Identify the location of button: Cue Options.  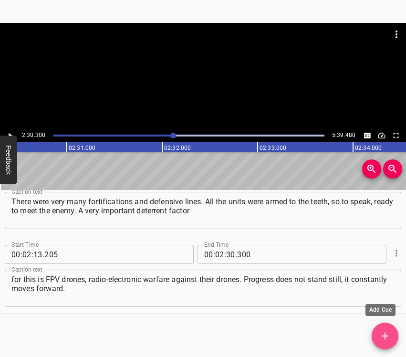
(396, 253).